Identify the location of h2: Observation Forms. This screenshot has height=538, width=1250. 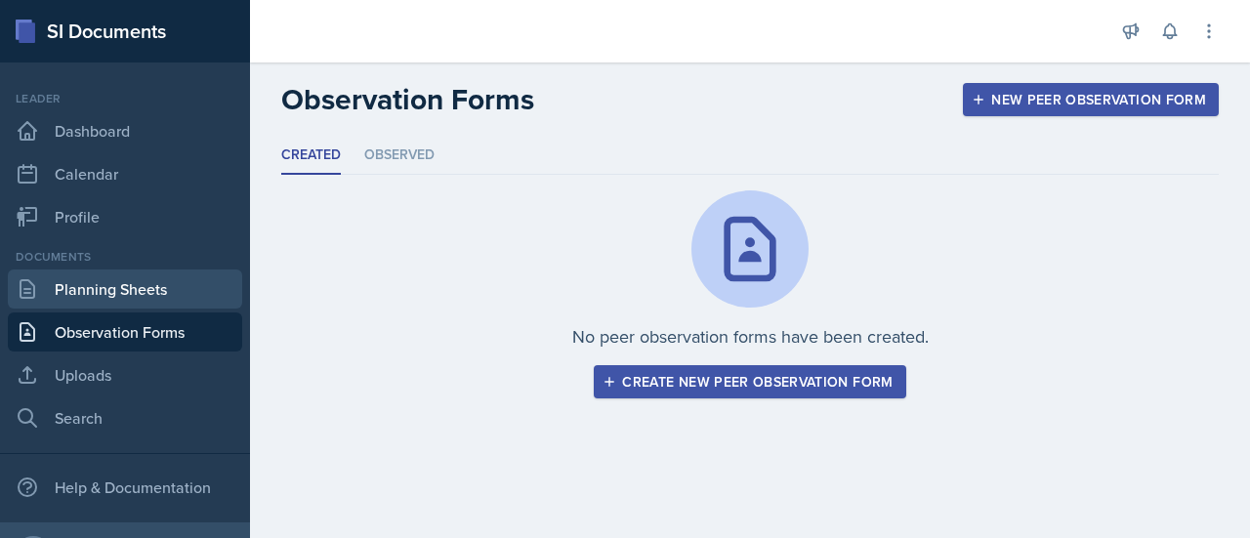
(407, 100).